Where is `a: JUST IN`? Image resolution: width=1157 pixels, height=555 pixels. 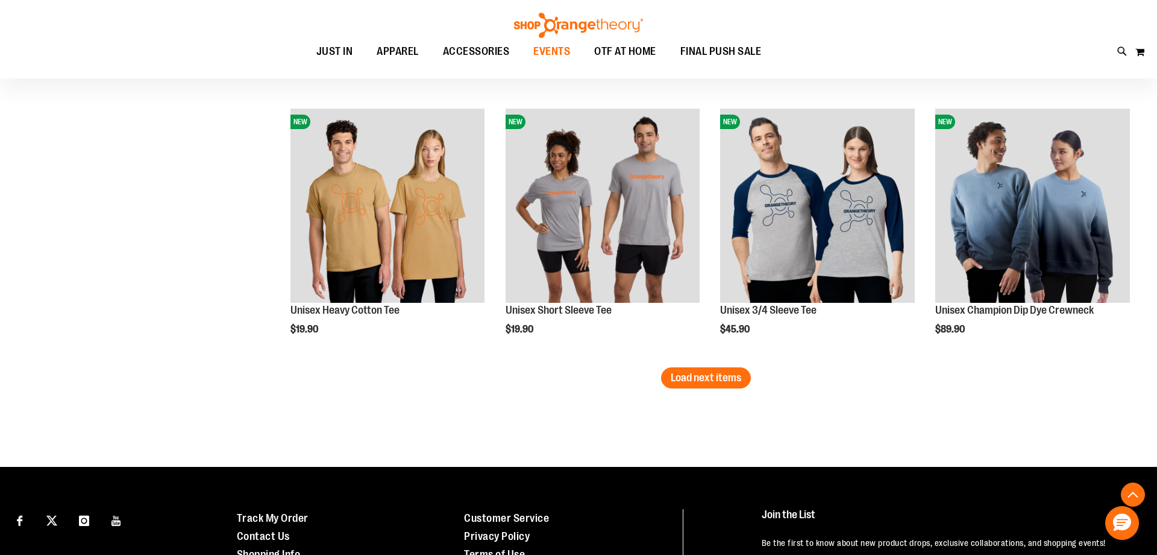 a: JUST IN is located at coordinates (335, 51).